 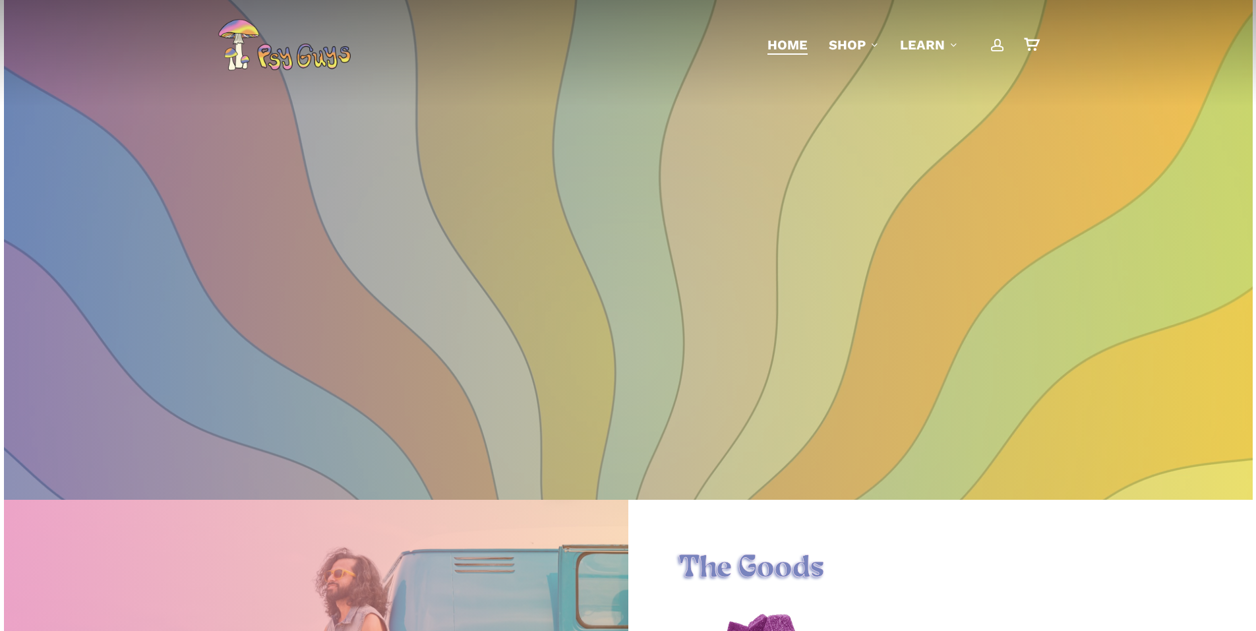 What do you see at coordinates (929, 45) in the screenshot?
I see `a: Learn` at bounding box center [929, 45].